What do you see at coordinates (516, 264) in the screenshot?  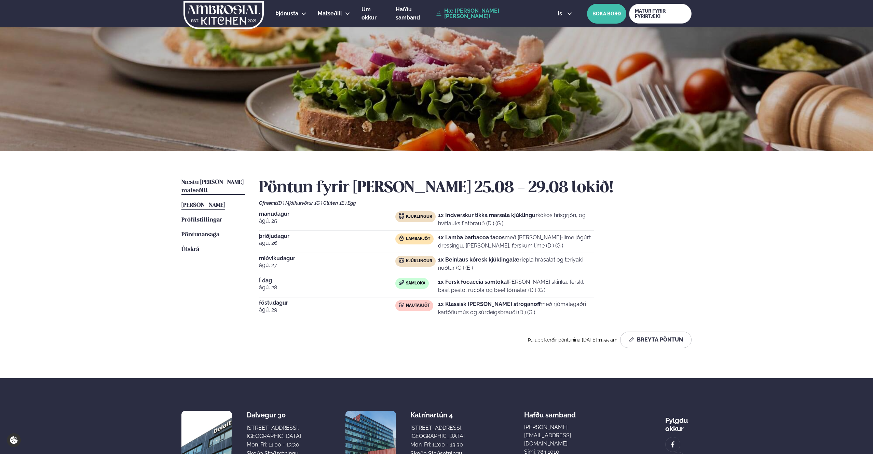 I see `p: epla hrásalat og teriyaki núðlur (G ) (E )` at bounding box center [516, 264].